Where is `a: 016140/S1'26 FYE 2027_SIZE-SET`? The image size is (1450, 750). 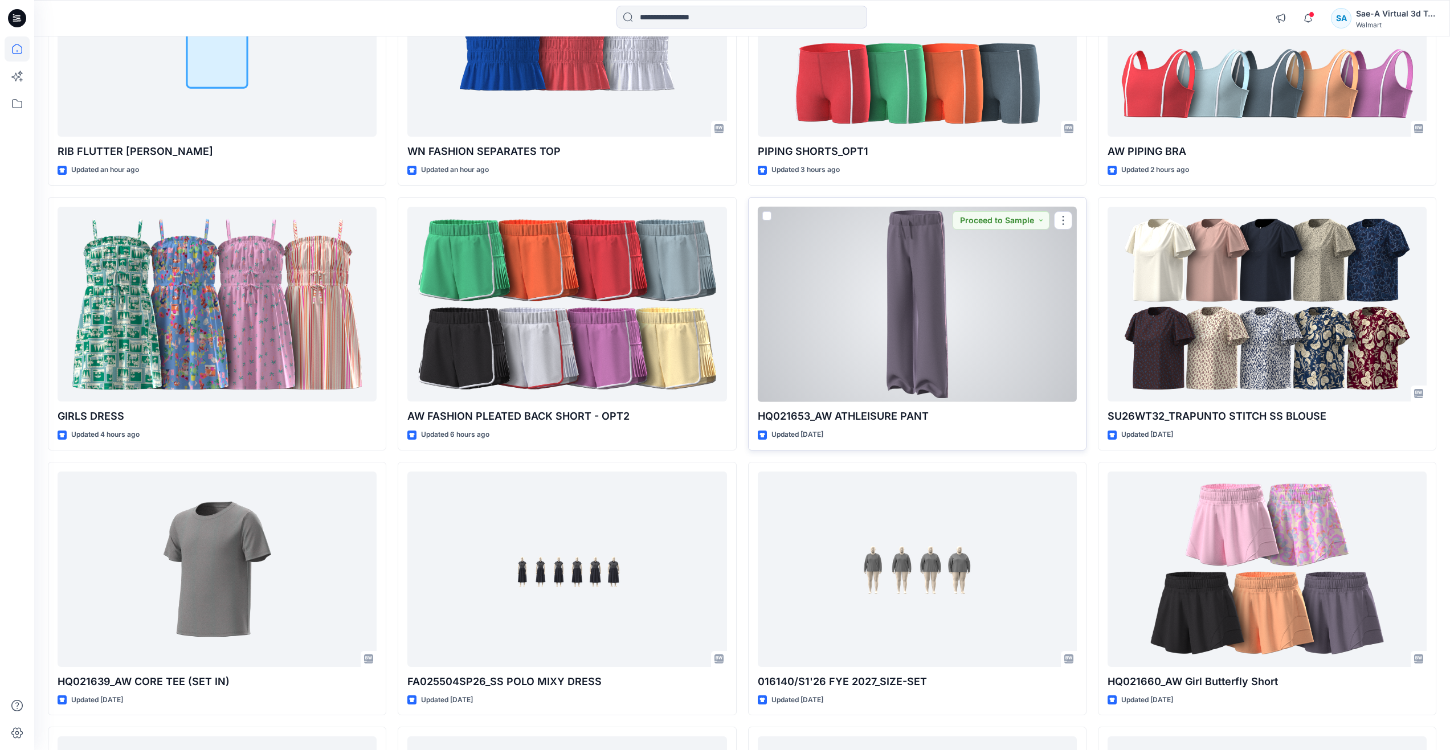 a: 016140/S1'26 FYE 2027_SIZE-SET is located at coordinates (917, 569).